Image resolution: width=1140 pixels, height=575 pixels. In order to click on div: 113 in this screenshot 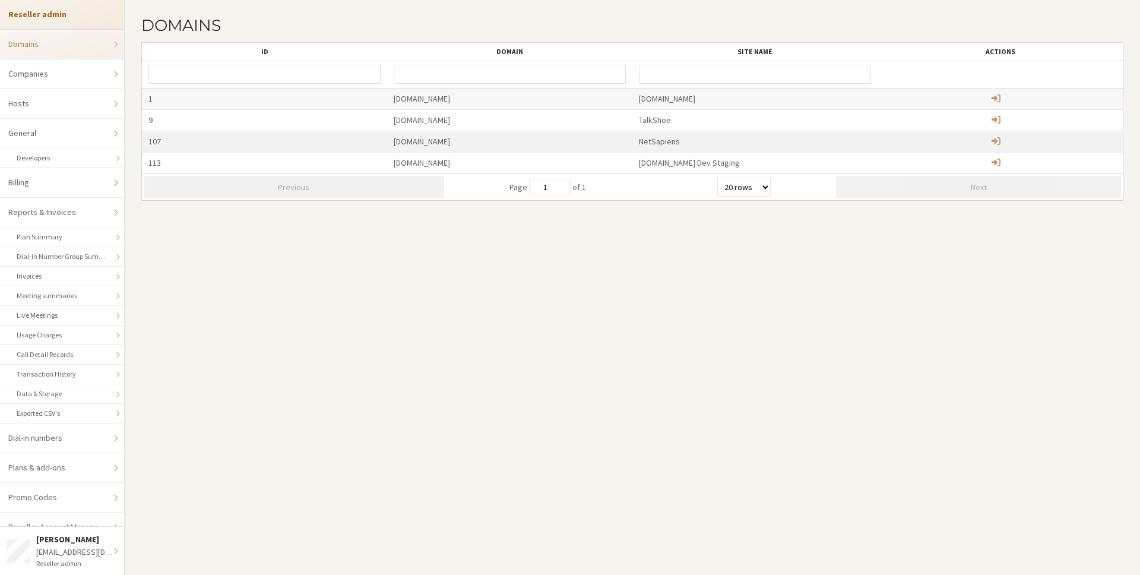, I will do `click(264, 163)`.